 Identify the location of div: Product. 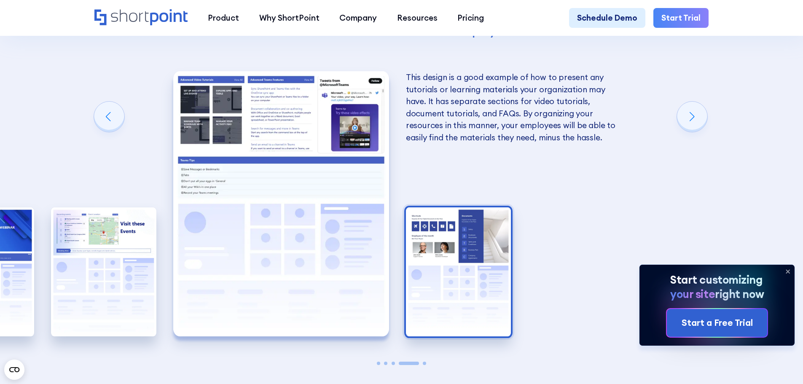
(223, 18).